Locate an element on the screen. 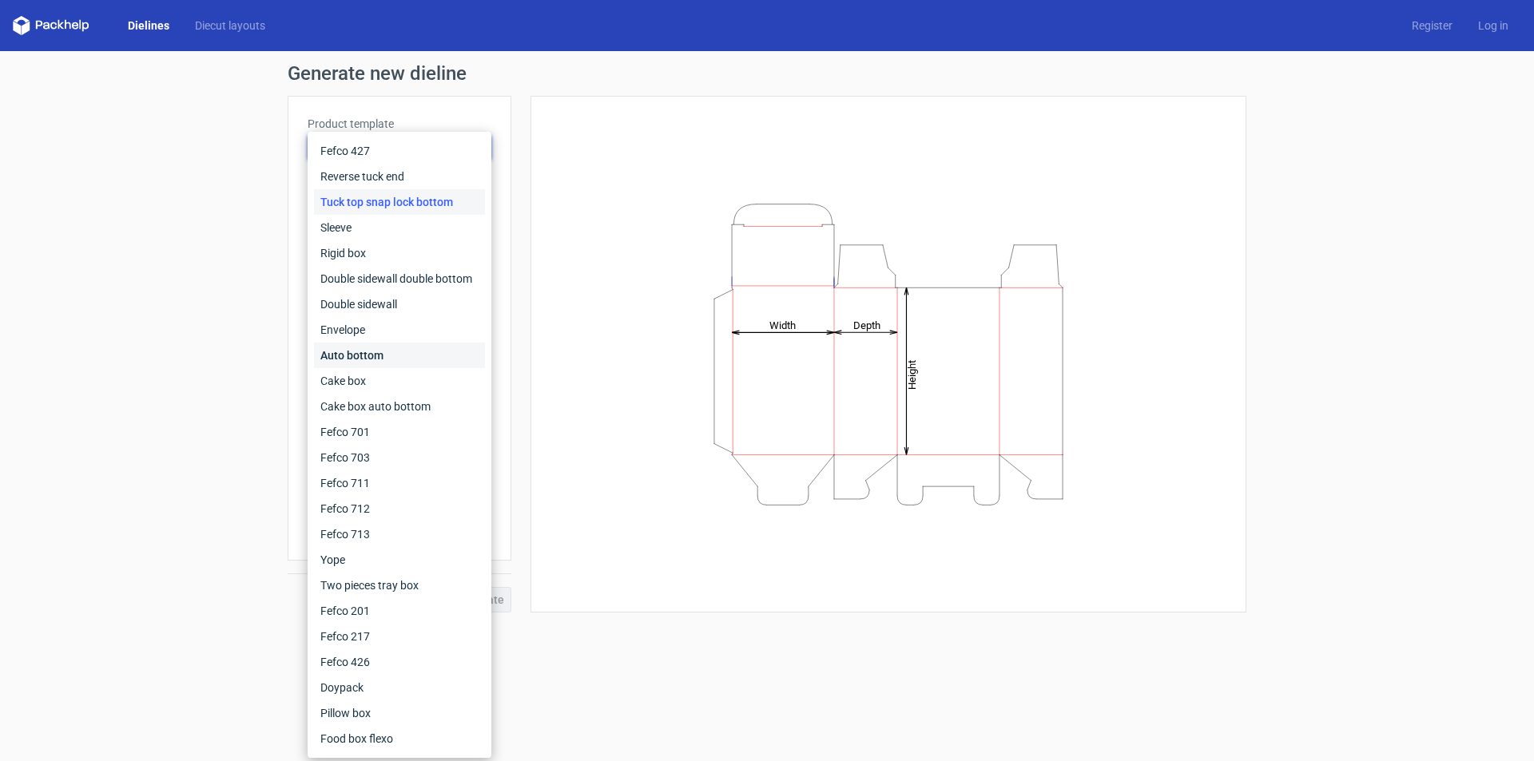 Image resolution: width=1534 pixels, height=761 pixels. label: Product template is located at coordinates (399, 124).